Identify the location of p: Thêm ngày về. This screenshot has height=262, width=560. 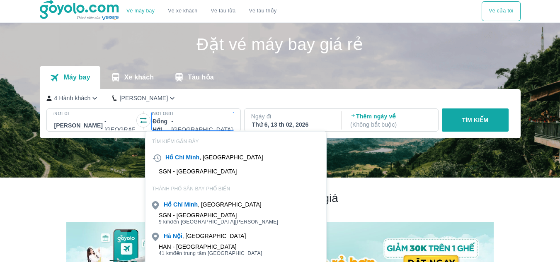
(390, 121).